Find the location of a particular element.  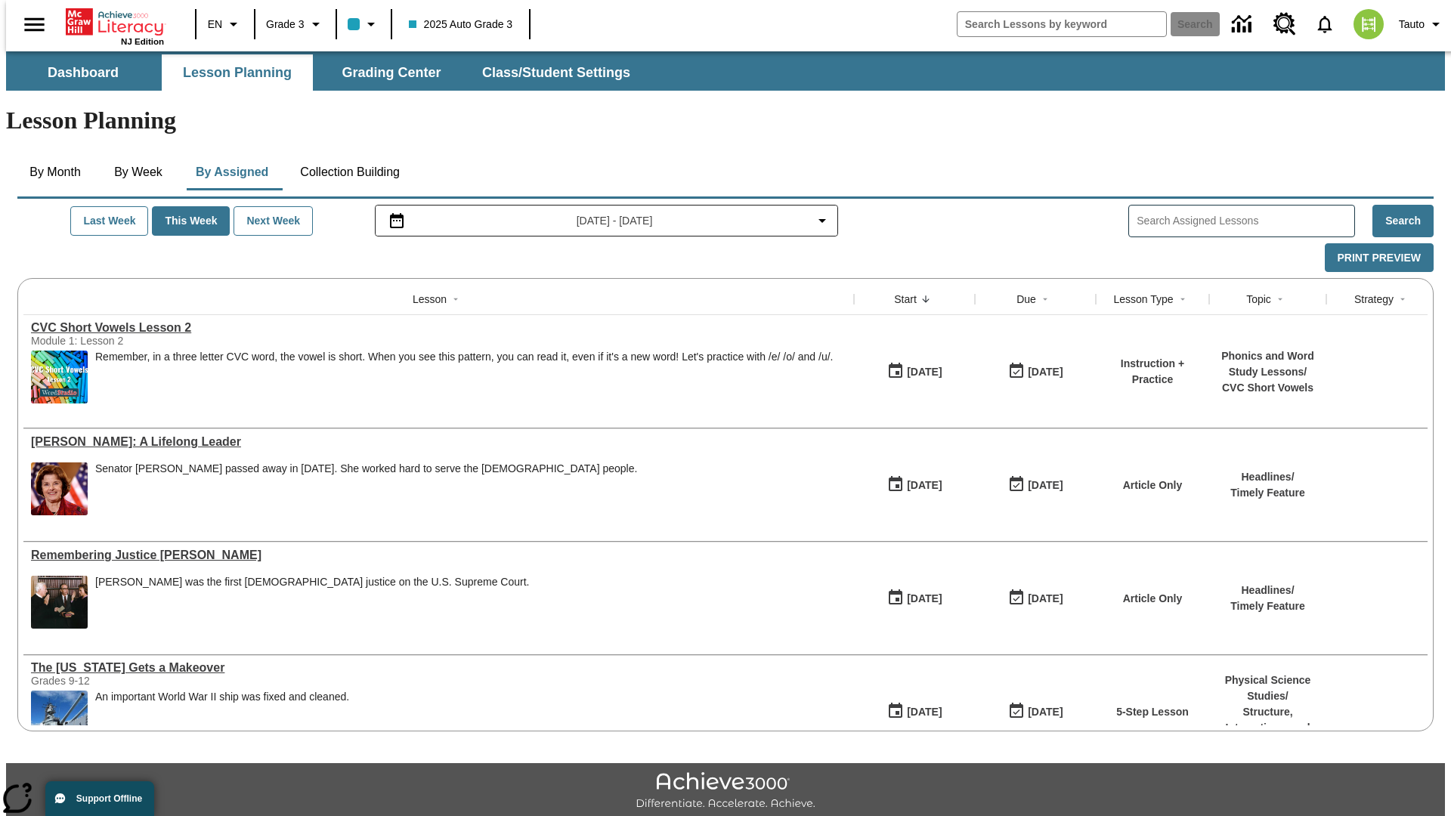

button: Open side menu is located at coordinates (34, 24).